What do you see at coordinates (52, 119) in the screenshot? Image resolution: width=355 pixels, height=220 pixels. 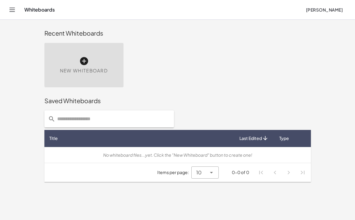 I see `i: prepended action` at bounding box center [52, 119].